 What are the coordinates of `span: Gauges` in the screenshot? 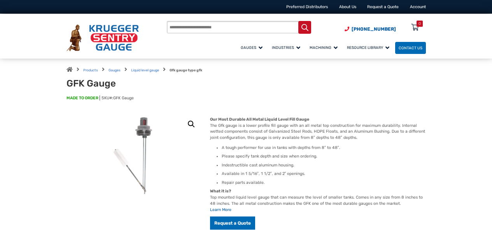 It's located at (252, 47).